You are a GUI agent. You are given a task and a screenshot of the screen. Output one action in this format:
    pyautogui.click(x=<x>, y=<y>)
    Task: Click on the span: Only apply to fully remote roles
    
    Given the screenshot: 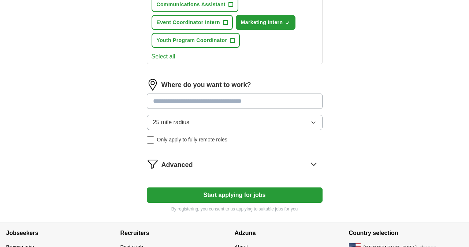 What is the action you would take?
    pyautogui.click(x=192, y=140)
    